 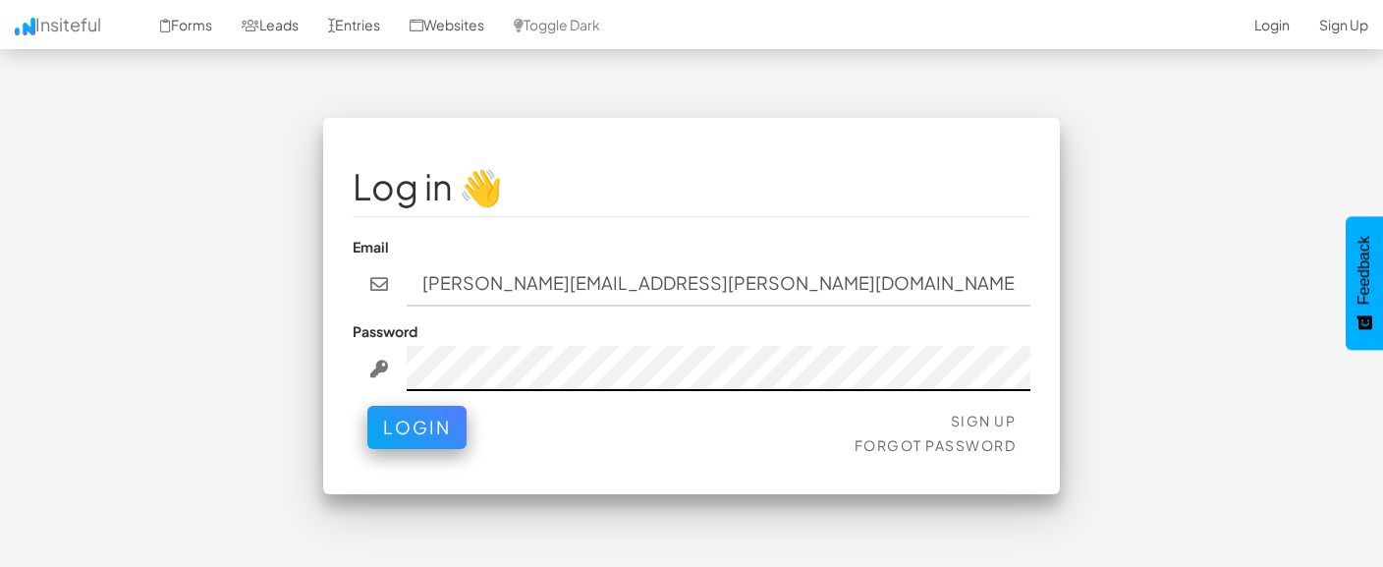 What do you see at coordinates (25, 27) in the screenshot?
I see `img: icon.png` at bounding box center [25, 27].